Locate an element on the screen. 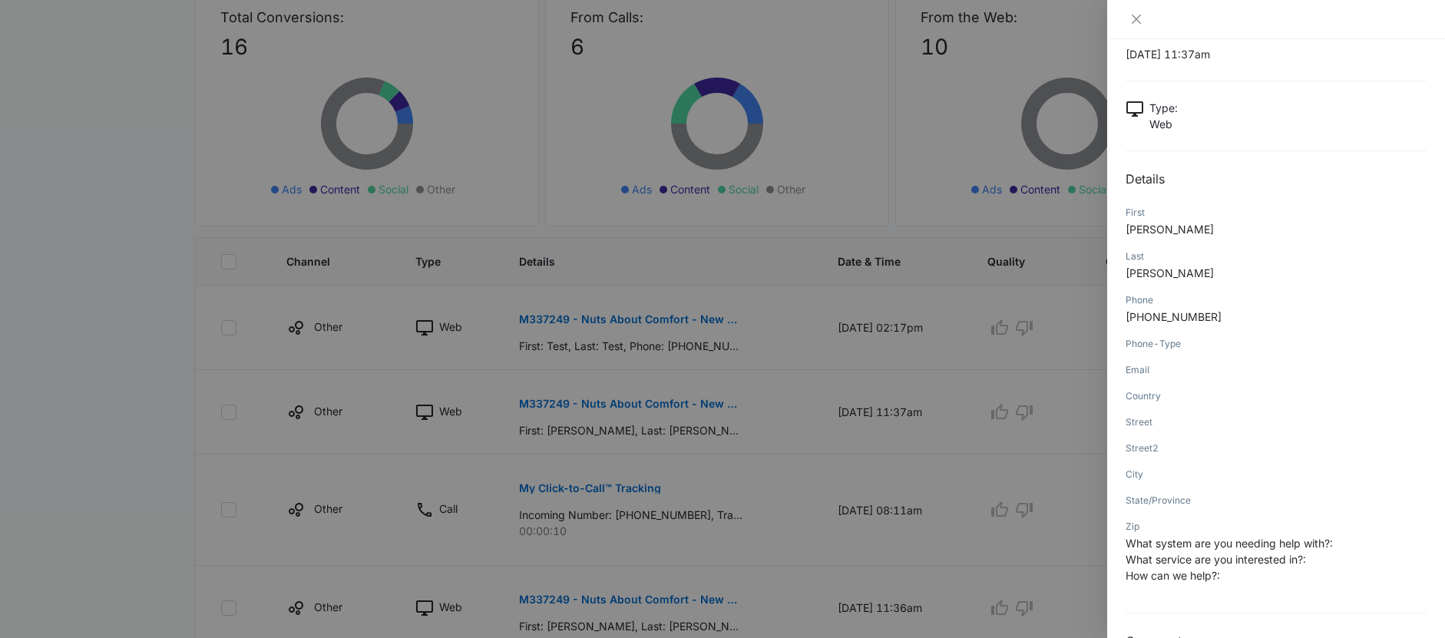 The image size is (1445, 638). div: Street is located at coordinates (1276, 422).